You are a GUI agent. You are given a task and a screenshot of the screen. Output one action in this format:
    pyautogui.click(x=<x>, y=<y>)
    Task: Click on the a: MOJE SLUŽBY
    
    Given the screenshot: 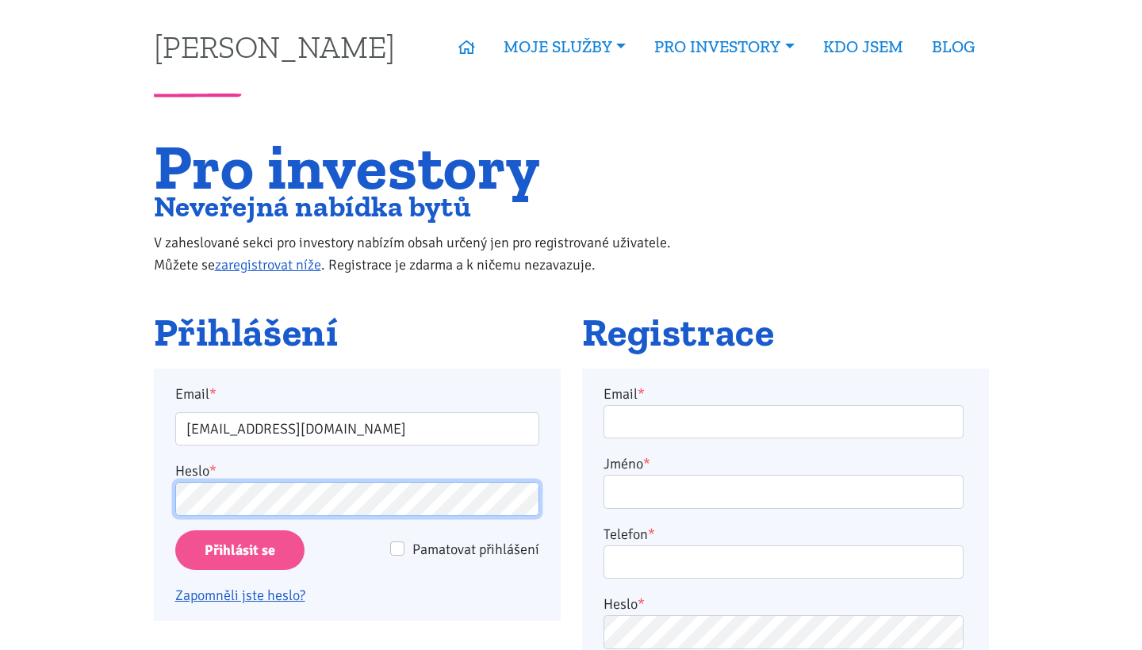 What is the action you would take?
    pyautogui.click(x=565, y=47)
    